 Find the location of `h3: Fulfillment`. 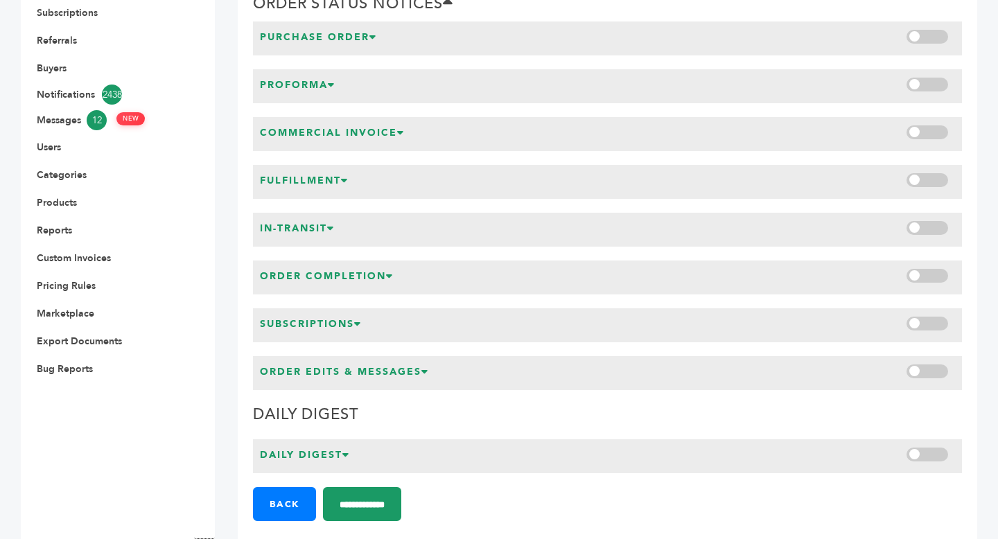

h3: Fulfillment is located at coordinates (304, 183).